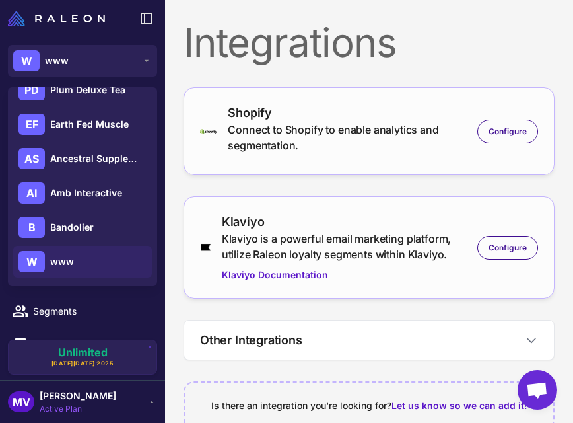  I want to click on a: Calendar, so click(83, 278).